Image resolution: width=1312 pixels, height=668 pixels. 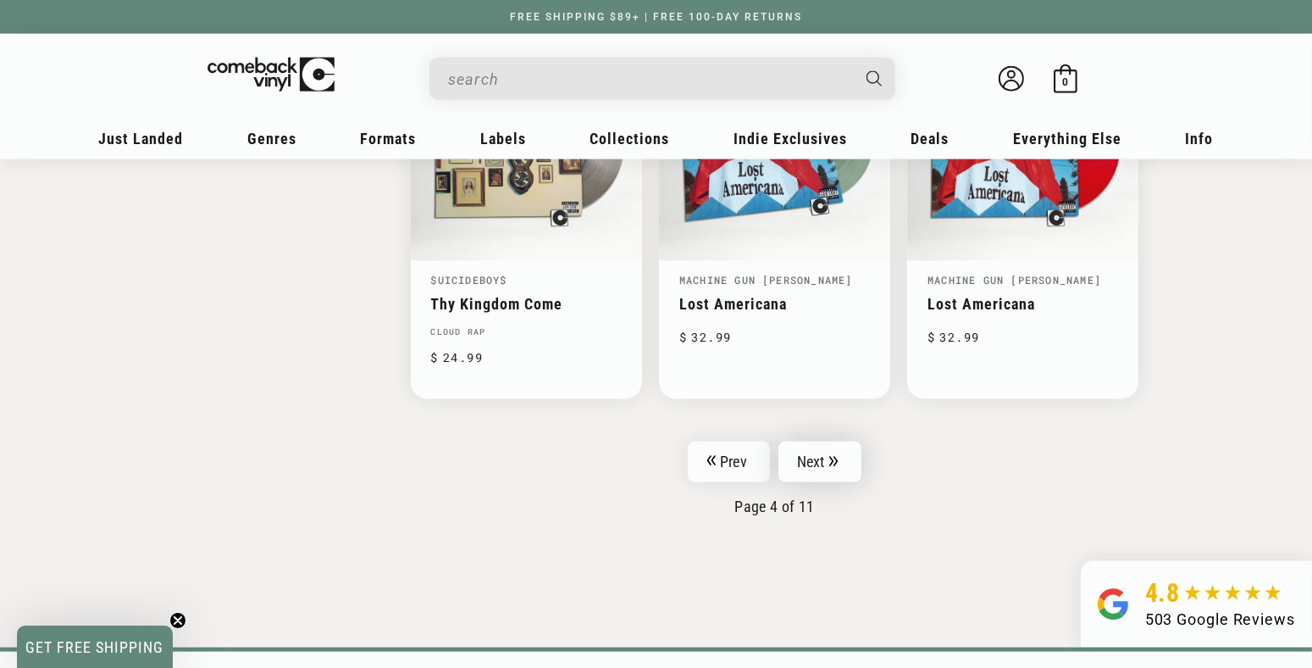 What do you see at coordinates (649, 79) in the screenshot?
I see `input: When autocomplete results are available use up and down arrows to review and enter to select` at bounding box center [649, 79].